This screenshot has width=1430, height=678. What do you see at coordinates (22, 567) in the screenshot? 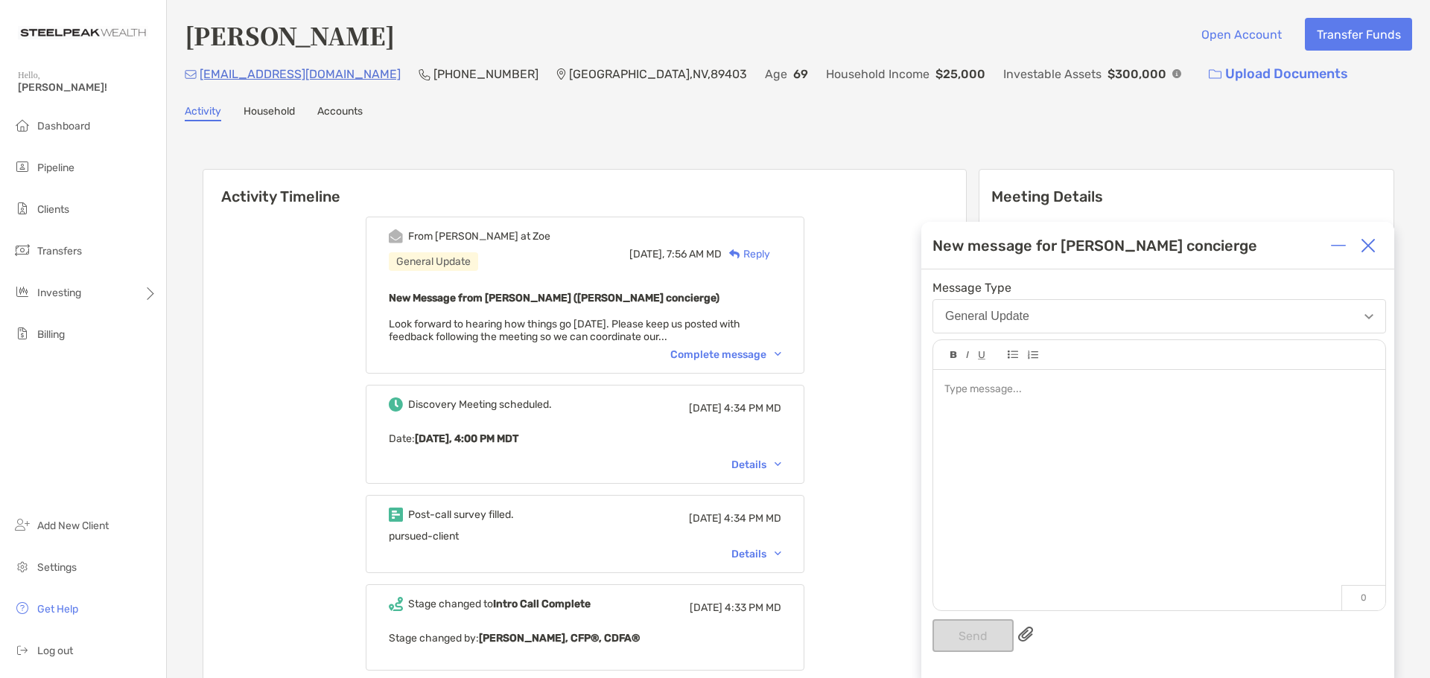
I see `img: settings icon` at bounding box center [22, 567].